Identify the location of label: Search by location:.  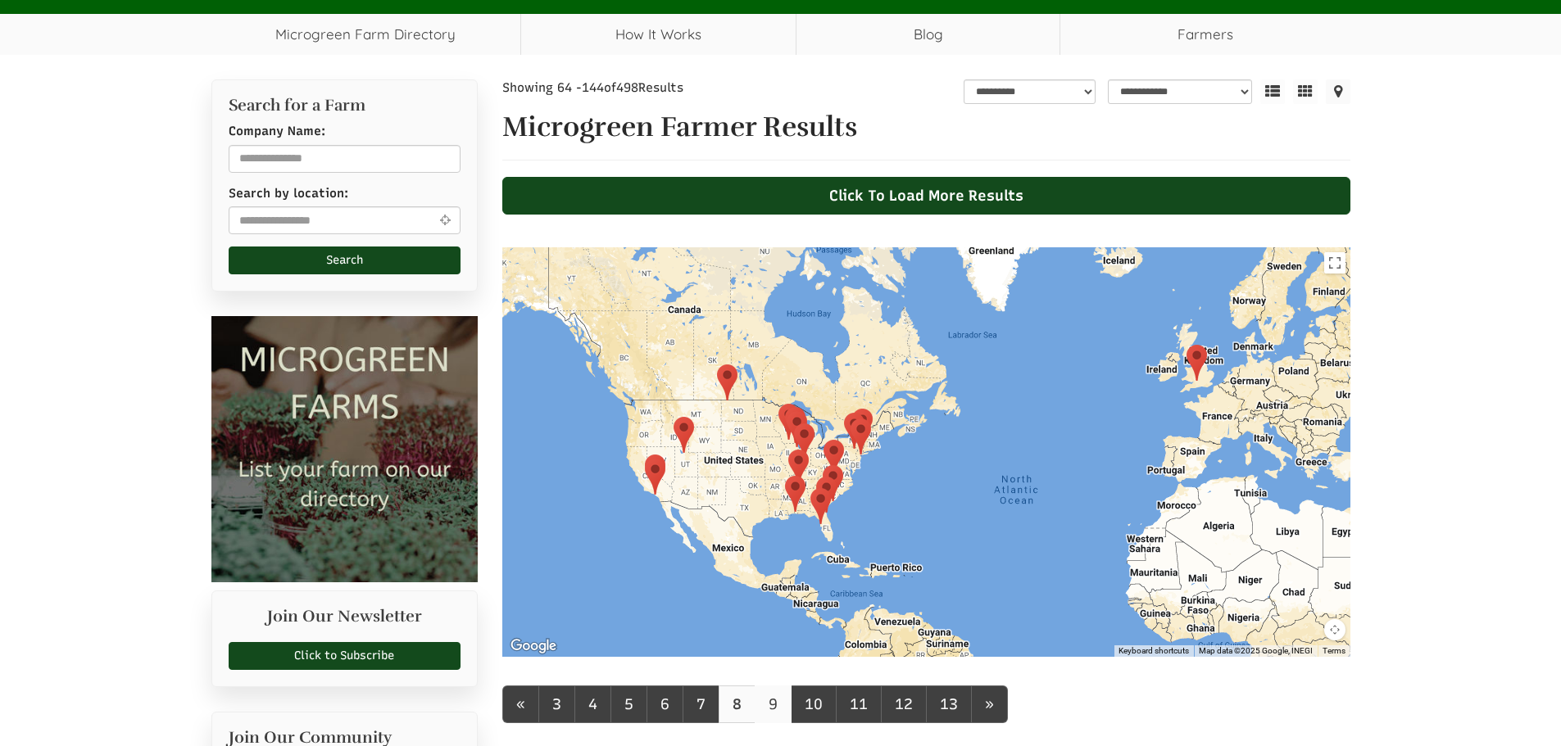
(288, 193).